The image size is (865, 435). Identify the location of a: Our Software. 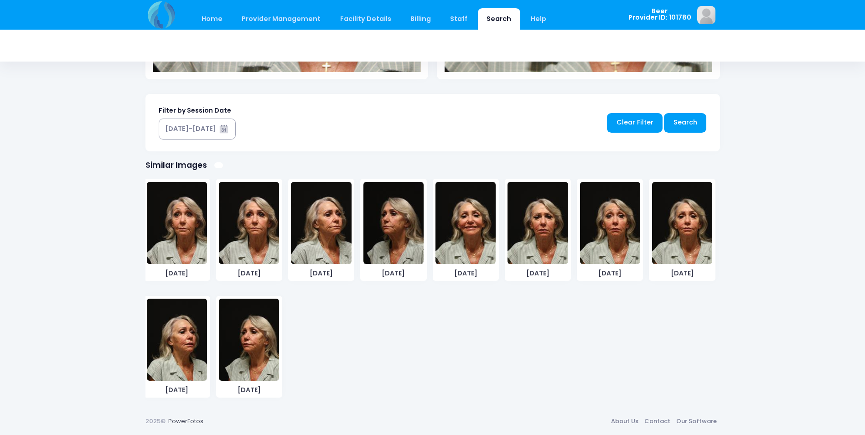
(697, 421).